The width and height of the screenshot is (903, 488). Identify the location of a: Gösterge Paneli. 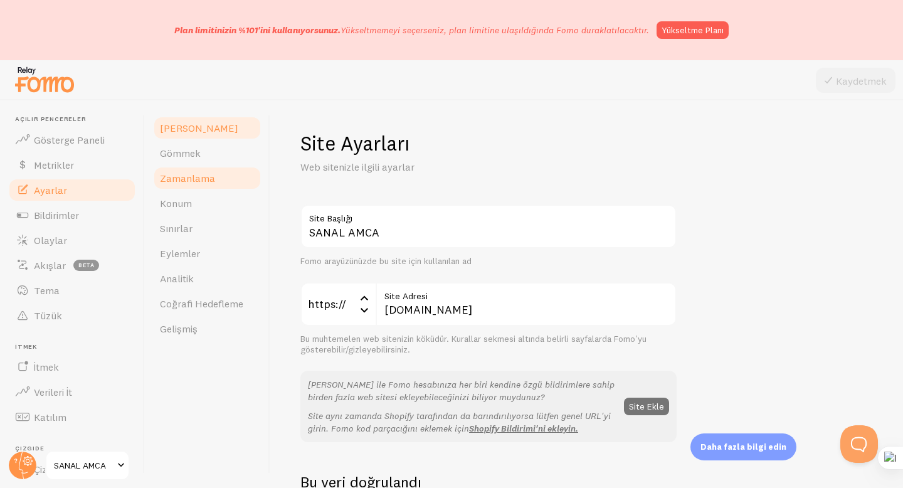
(72, 140).